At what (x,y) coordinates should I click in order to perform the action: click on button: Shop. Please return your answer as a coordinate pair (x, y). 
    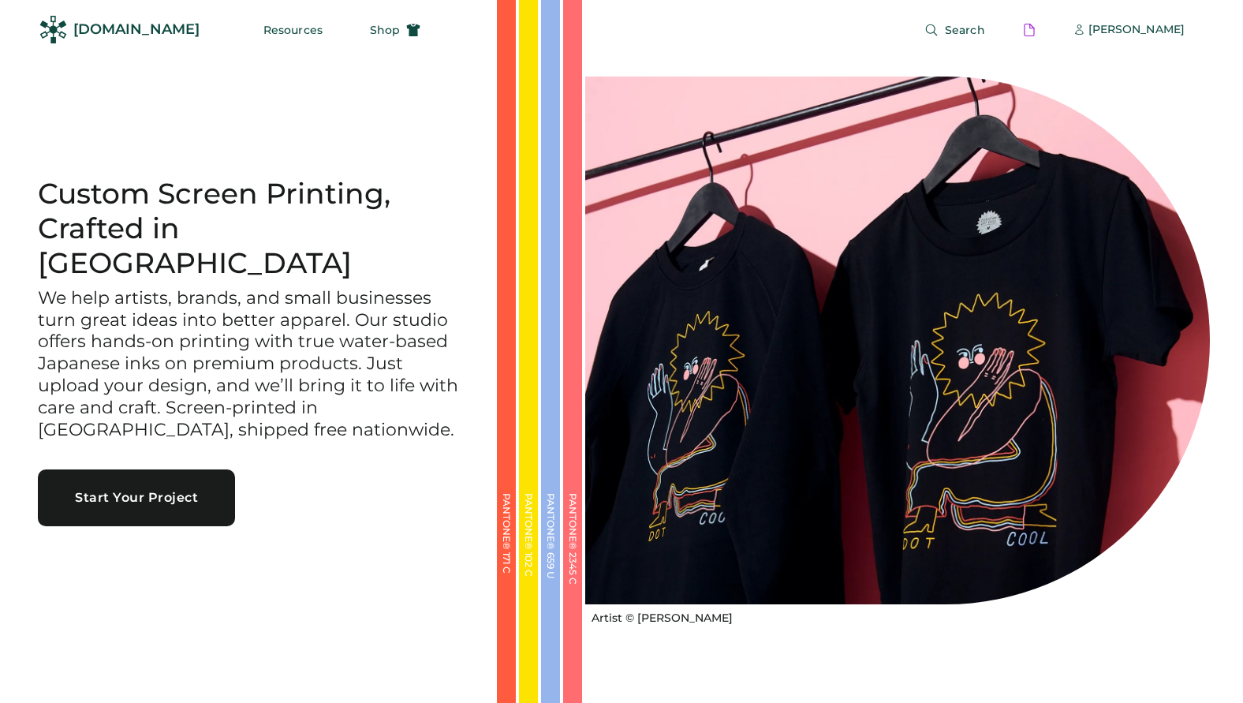
    Looking at the image, I should click on (395, 30).